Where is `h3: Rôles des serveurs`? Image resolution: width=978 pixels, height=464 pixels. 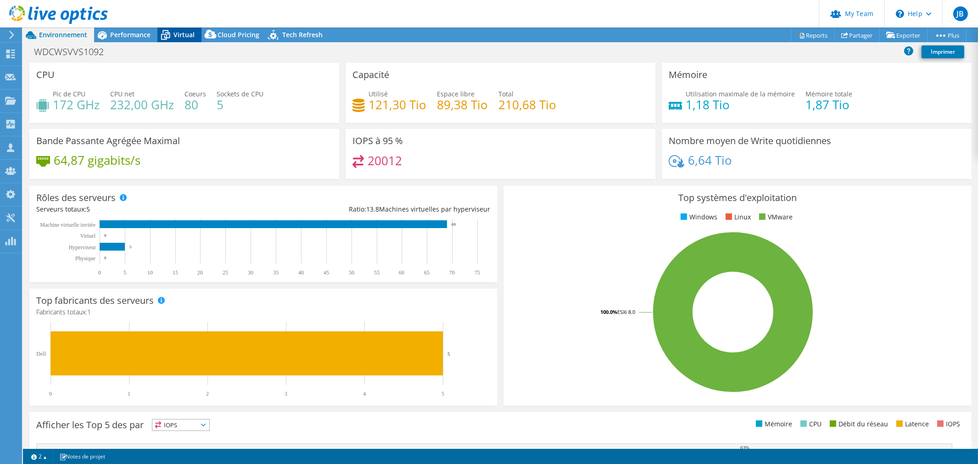 h3: Rôles des serveurs is located at coordinates (76, 198).